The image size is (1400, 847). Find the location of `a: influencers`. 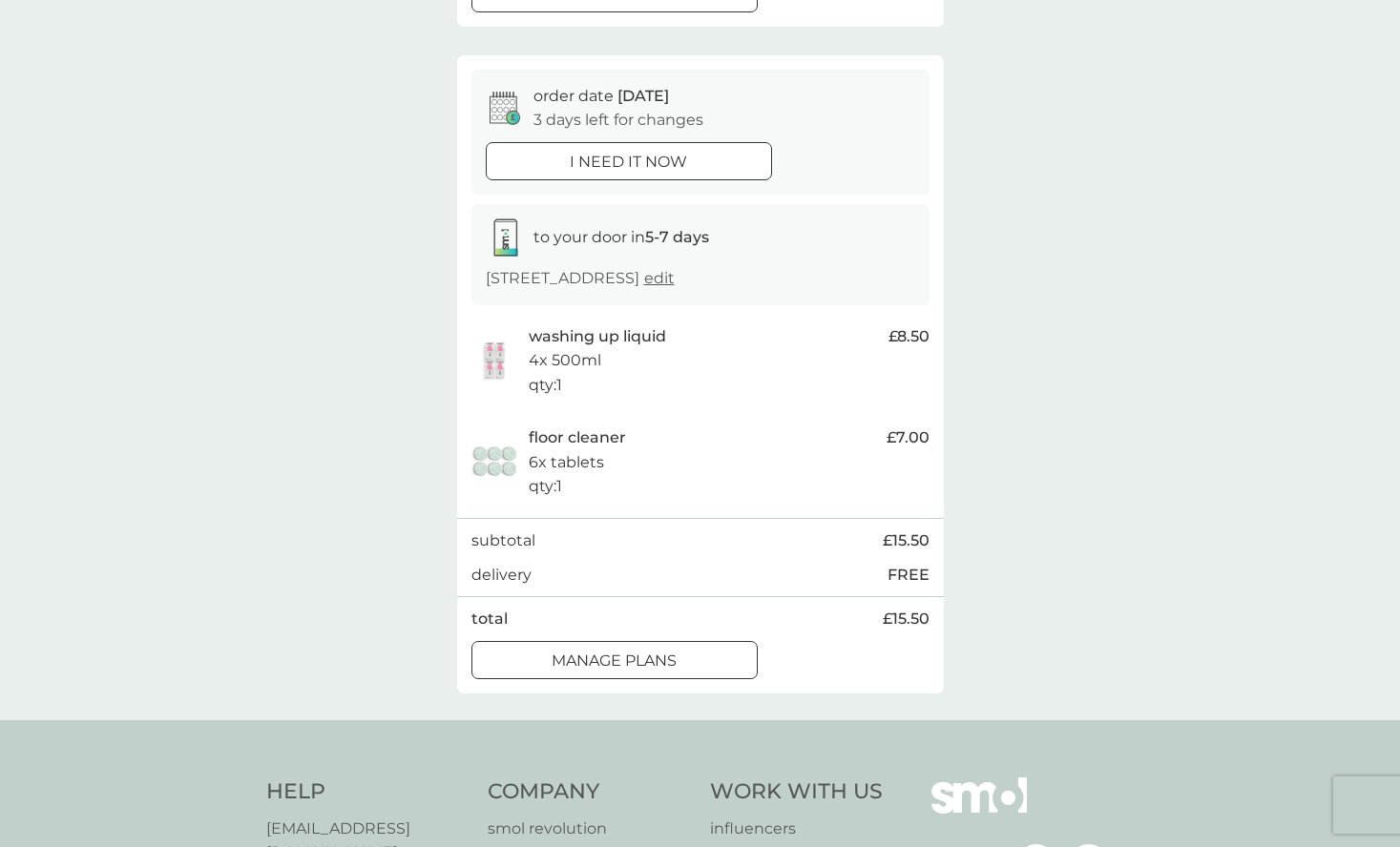

a: influencers is located at coordinates (796, 829).